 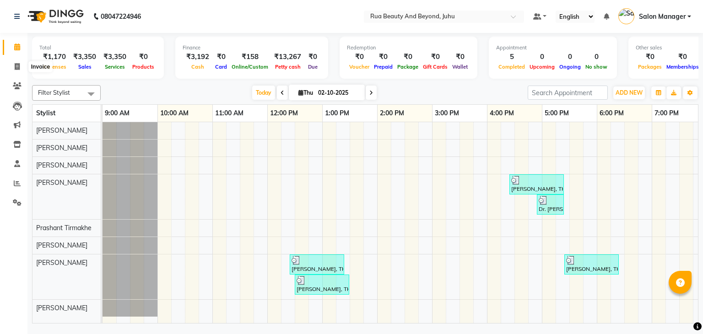 I want to click on a: 7:00 PM, so click(x=666, y=113).